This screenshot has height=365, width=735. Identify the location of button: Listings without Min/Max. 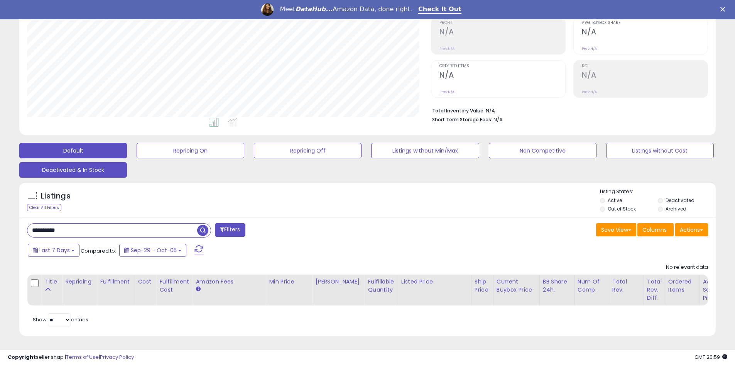
(425, 151).